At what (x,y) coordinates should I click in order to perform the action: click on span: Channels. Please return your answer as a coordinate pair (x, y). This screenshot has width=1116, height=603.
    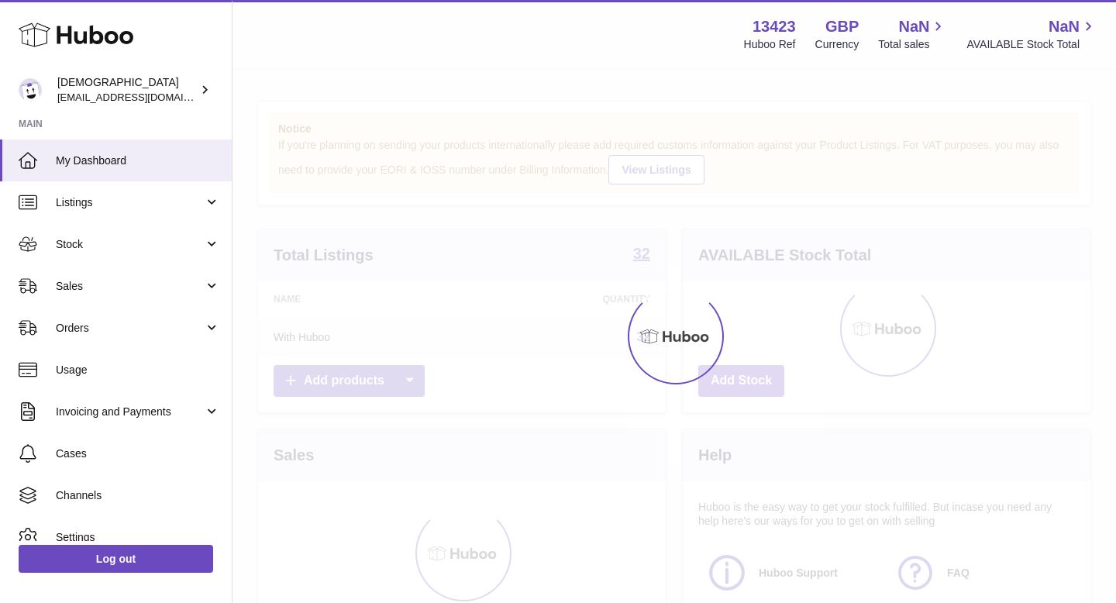
    Looking at the image, I should click on (138, 495).